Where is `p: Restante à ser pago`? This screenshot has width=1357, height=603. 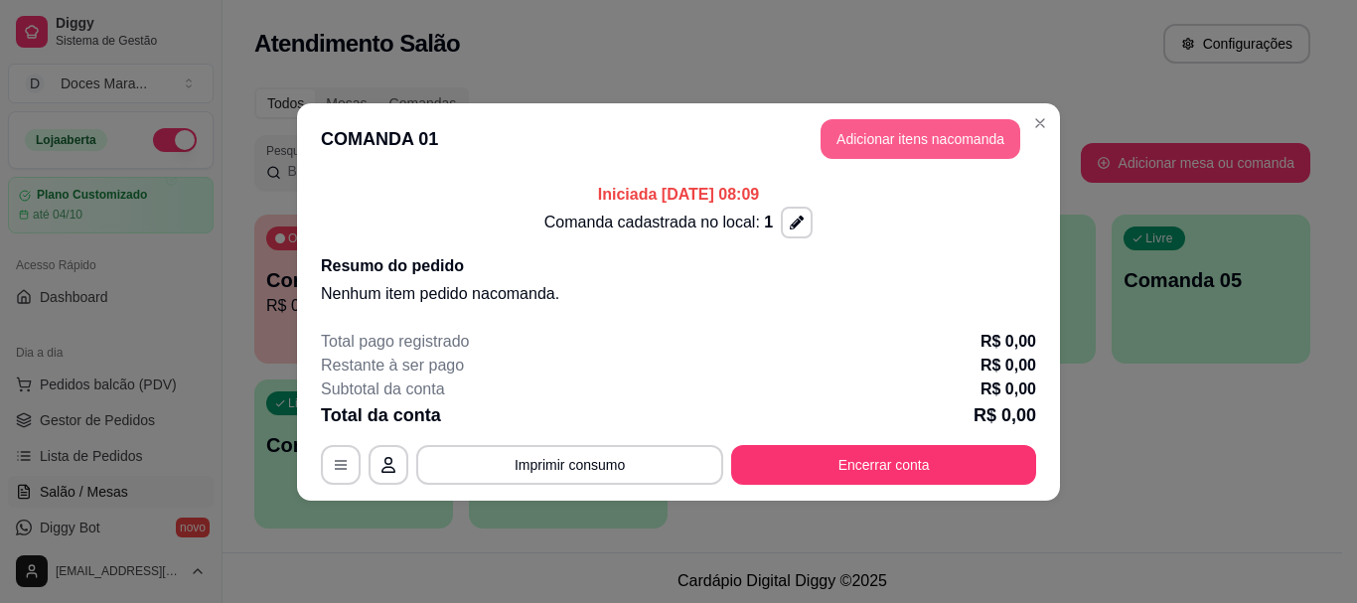
p: Restante à ser pago is located at coordinates (392, 366).